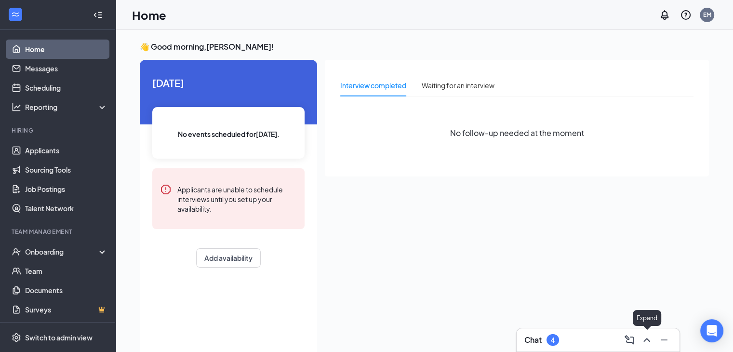  I want to click on a: Documents, so click(66, 290).